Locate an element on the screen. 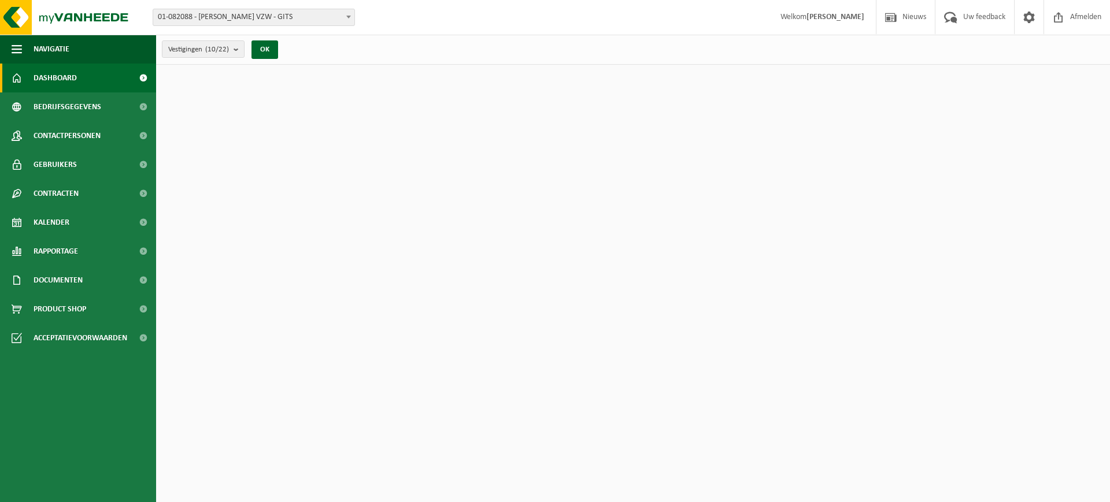  button: Vestigingen(10/22) is located at coordinates (203, 49).